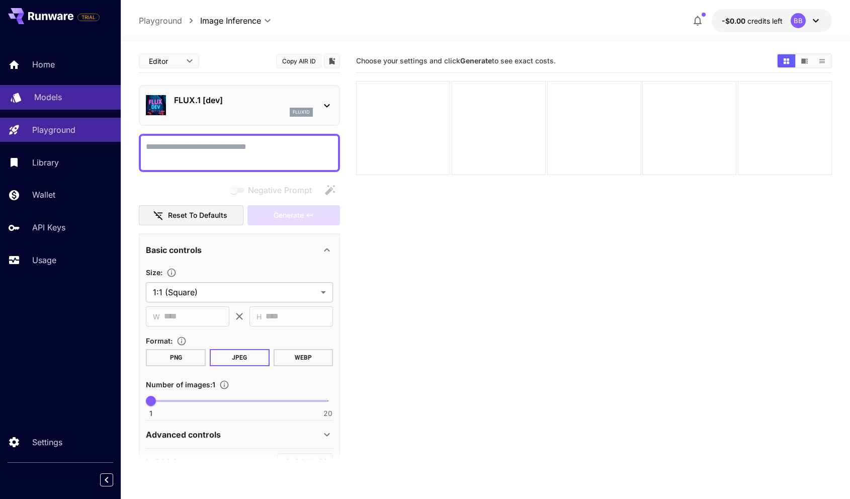 The image size is (850, 499). I want to click on span: Choose your settings and click to see exact costs., so click(456, 60).